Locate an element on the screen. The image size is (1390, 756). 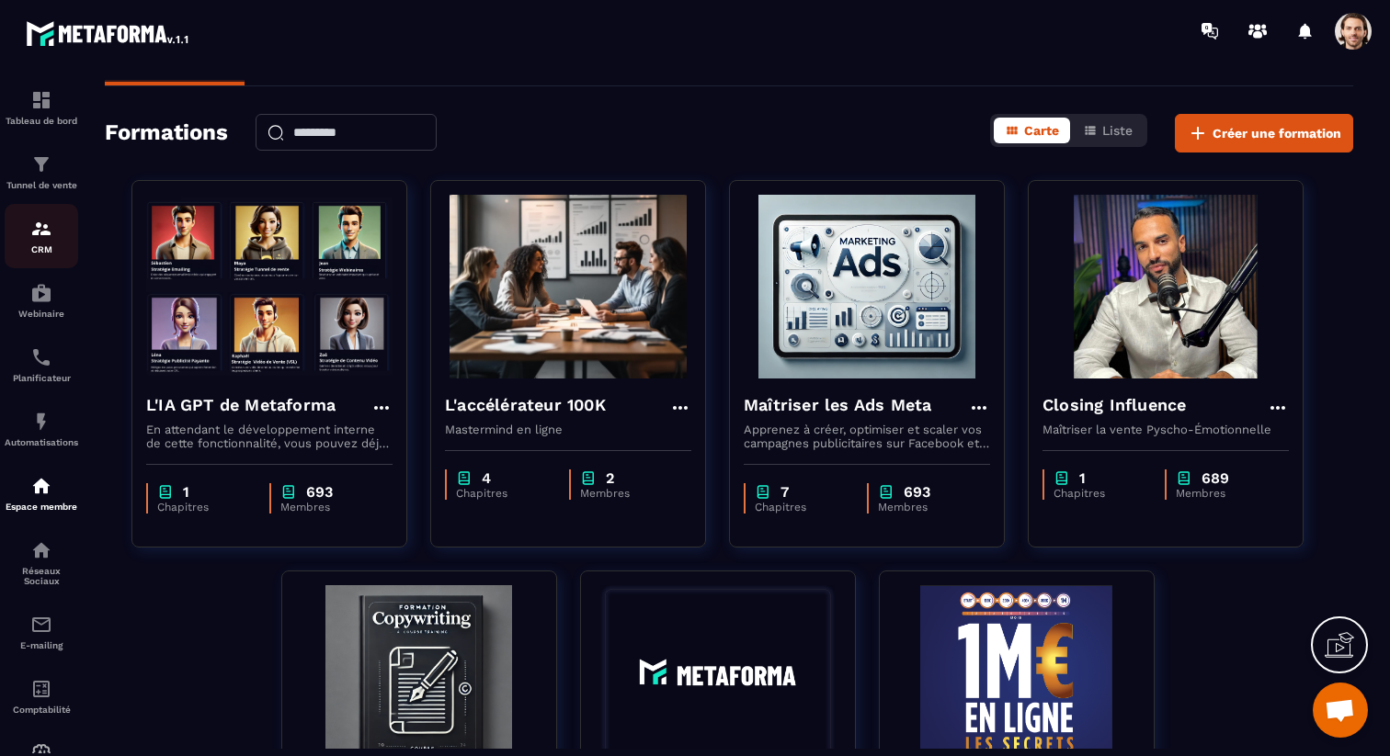
a: accountantaccountantComptabilité is located at coordinates (41, 697).